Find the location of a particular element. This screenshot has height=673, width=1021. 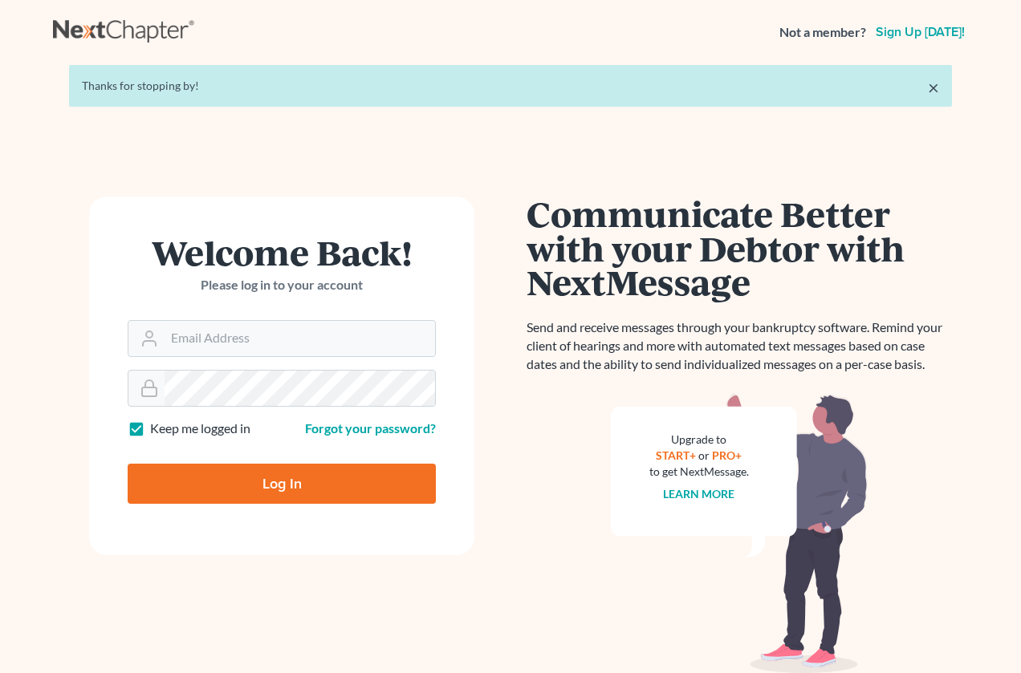

a: PRO+ is located at coordinates (727, 455).